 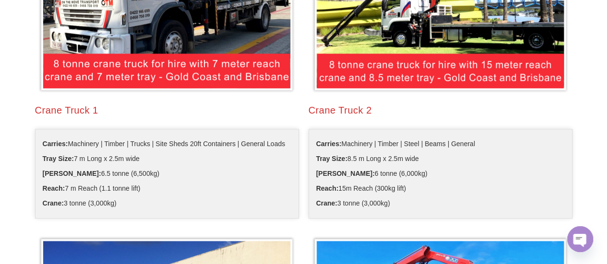 What do you see at coordinates (368, 159) in the screenshot?
I see `span: 8.5 m Long x 2.5m wide` at bounding box center [368, 159].